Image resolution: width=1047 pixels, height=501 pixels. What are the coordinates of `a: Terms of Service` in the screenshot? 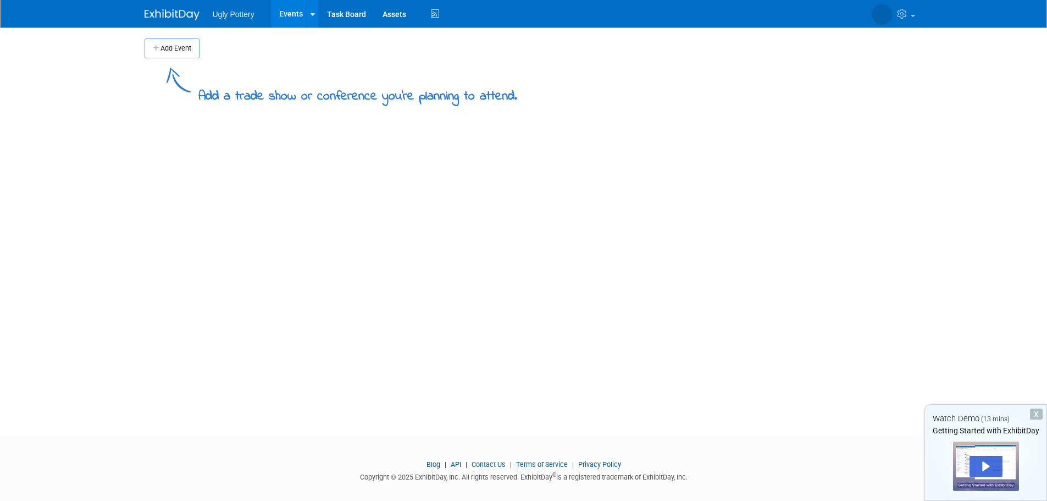 It's located at (542, 464).